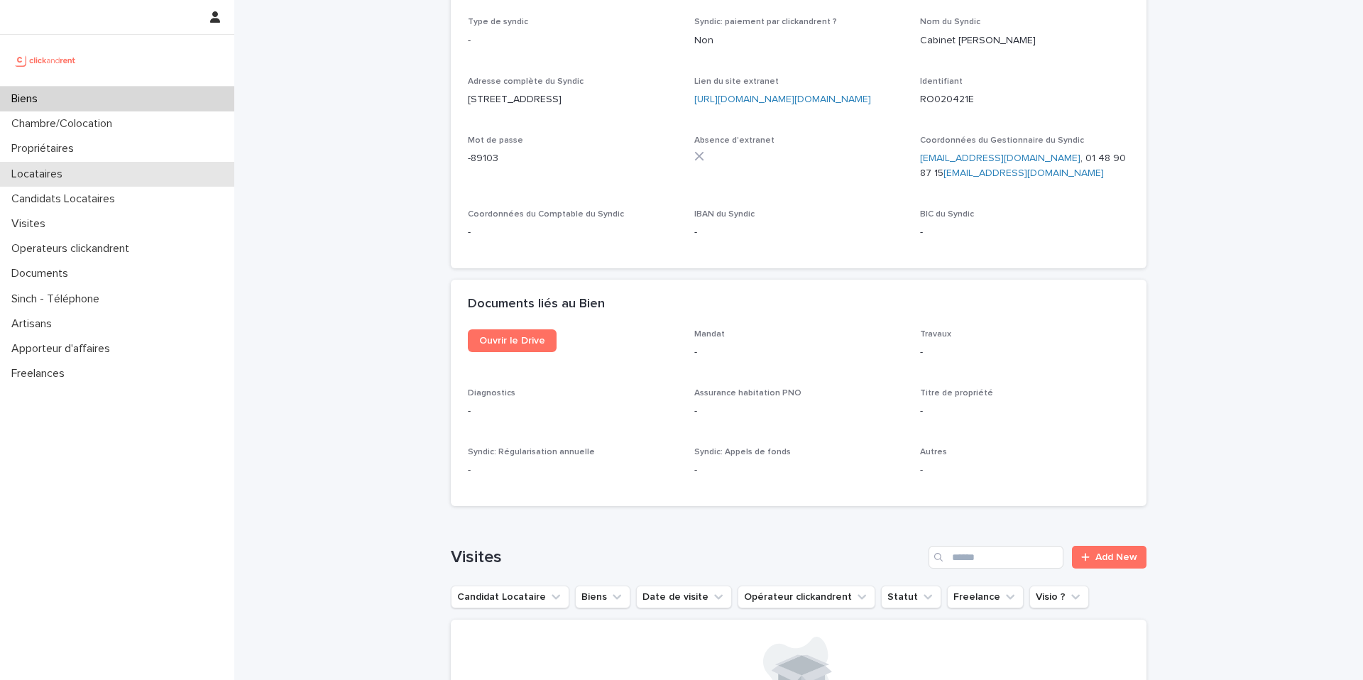 The image size is (1363, 680). I want to click on p: Documents, so click(43, 273).